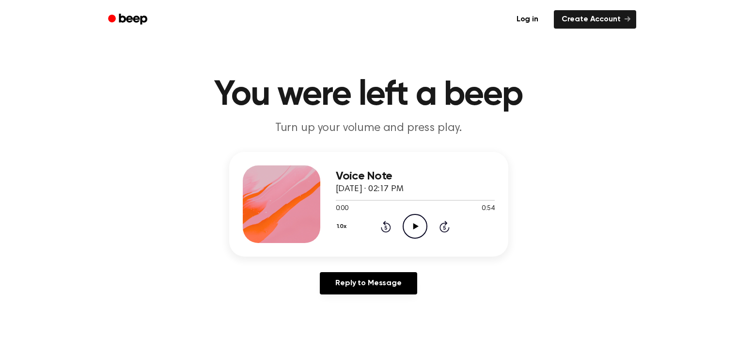 This screenshot has height=358, width=737. Describe the element at coordinates (342, 208) in the screenshot. I see `span: 0:00` at that location.